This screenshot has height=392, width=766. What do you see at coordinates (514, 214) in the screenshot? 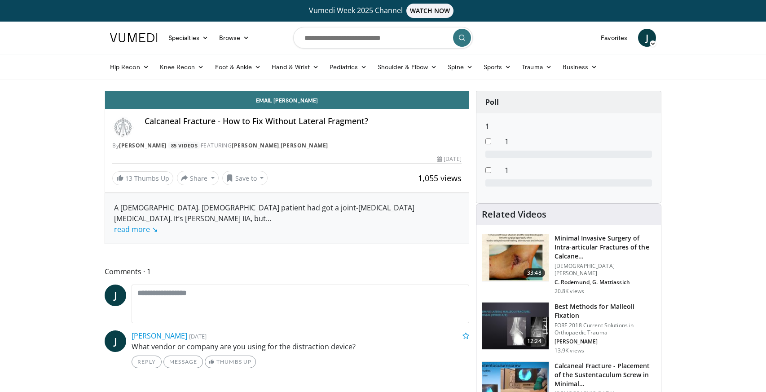
I see `h4: Related Videos` at bounding box center [514, 214].